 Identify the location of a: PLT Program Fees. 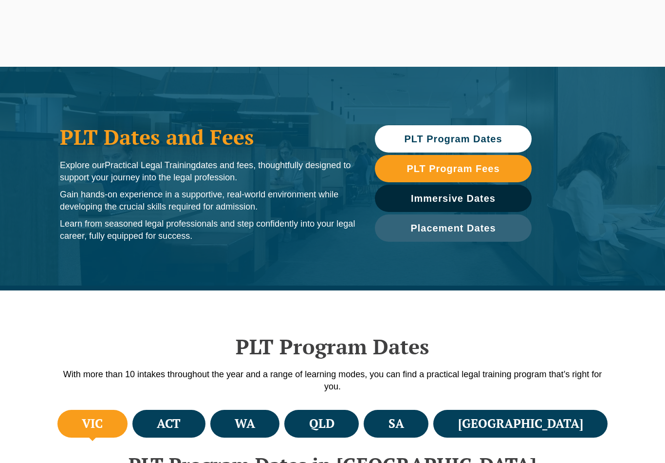
(453, 169).